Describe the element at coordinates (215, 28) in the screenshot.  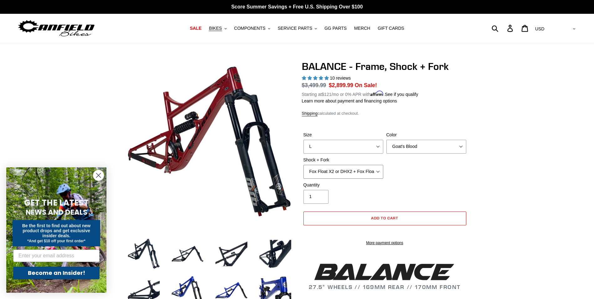
I see `span: BIKES` at that location.